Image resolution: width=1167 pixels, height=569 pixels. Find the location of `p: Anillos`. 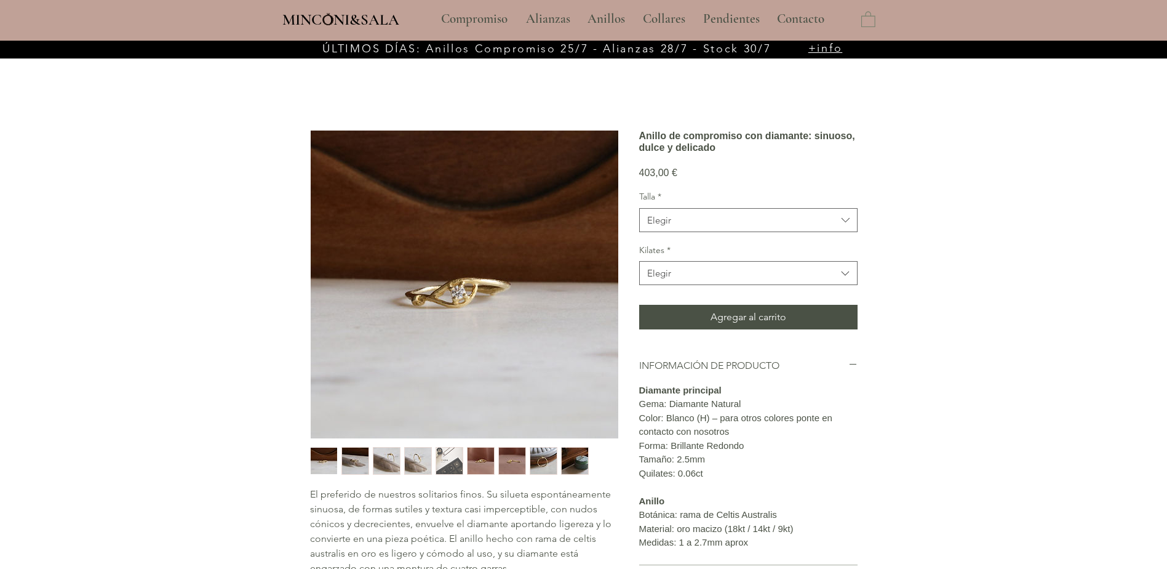

p: Anillos is located at coordinates (606, 19).